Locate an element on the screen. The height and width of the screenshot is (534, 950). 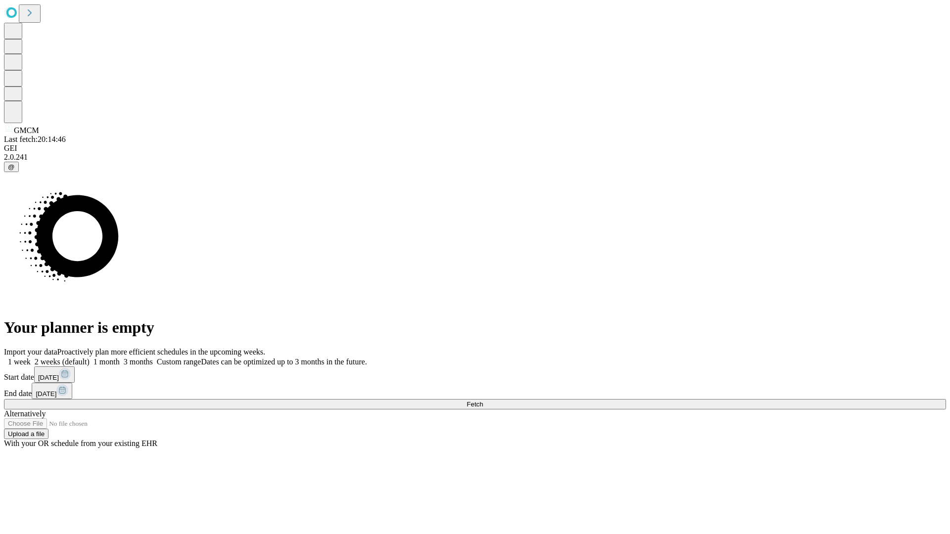
span: 1 week is located at coordinates (19, 362).